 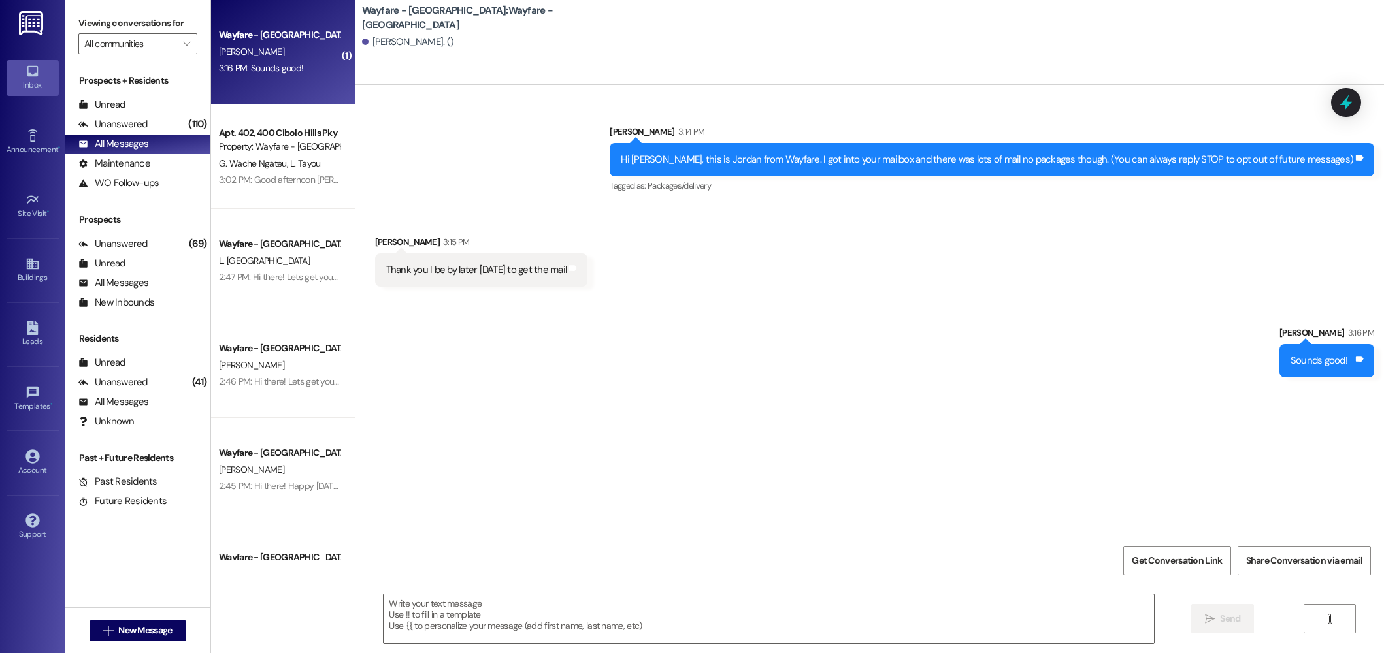 What do you see at coordinates (145, 631) in the screenshot?
I see `span: New Message` at bounding box center [145, 631].